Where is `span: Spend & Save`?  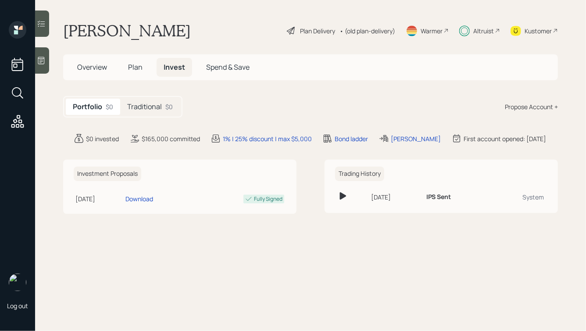 span: Spend & Save is located at coordinates (228, 67).